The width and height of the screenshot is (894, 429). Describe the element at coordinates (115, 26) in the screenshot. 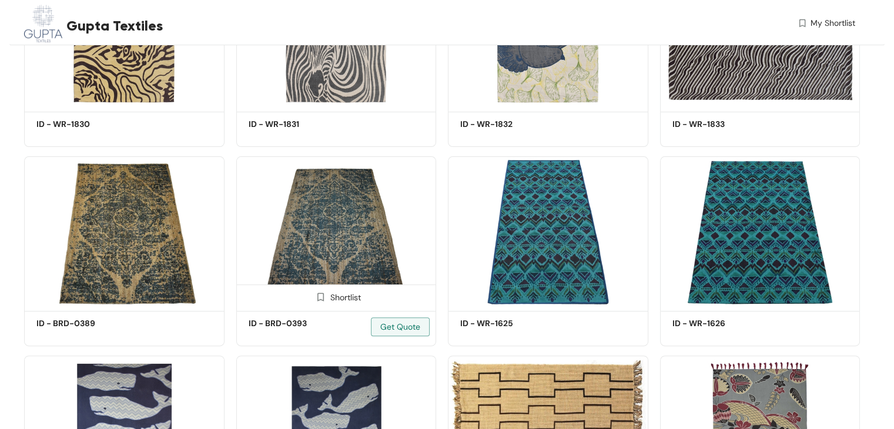

I see `span: Gupta Textiles` at that location.